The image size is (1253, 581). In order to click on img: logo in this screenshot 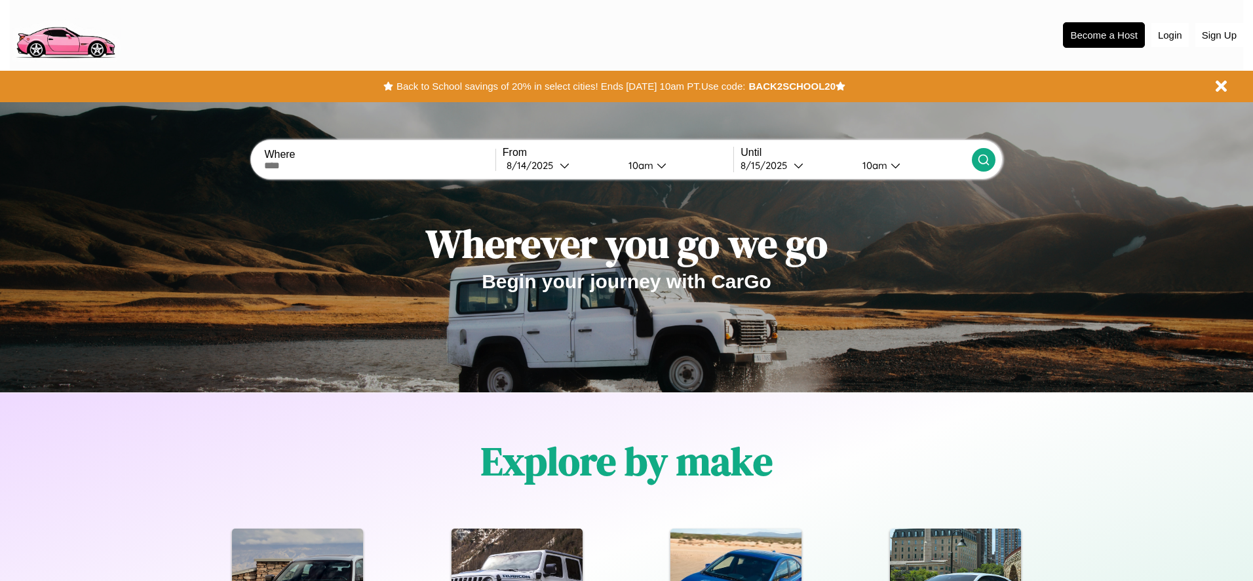, I will do `click(65, 34)`.